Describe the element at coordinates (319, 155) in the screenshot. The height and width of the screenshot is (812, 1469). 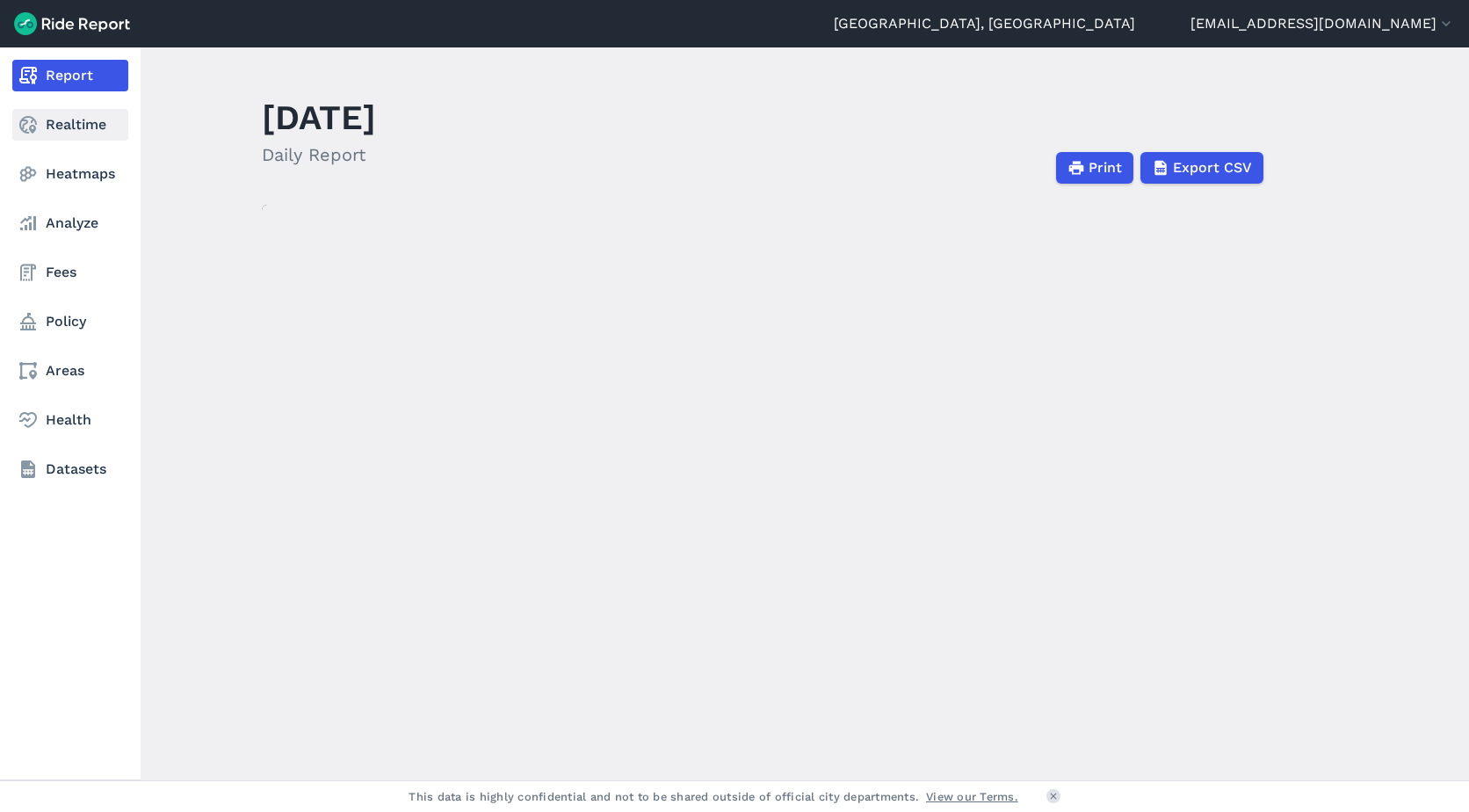
I see `h2: Daily Report` at that location.